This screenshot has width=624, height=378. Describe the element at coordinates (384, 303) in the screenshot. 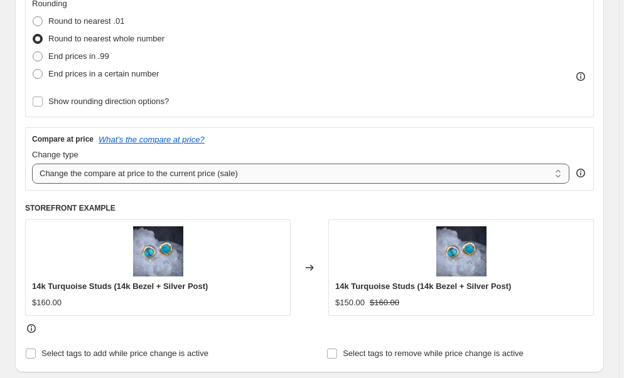

I see `strike: $160.00` at that location.